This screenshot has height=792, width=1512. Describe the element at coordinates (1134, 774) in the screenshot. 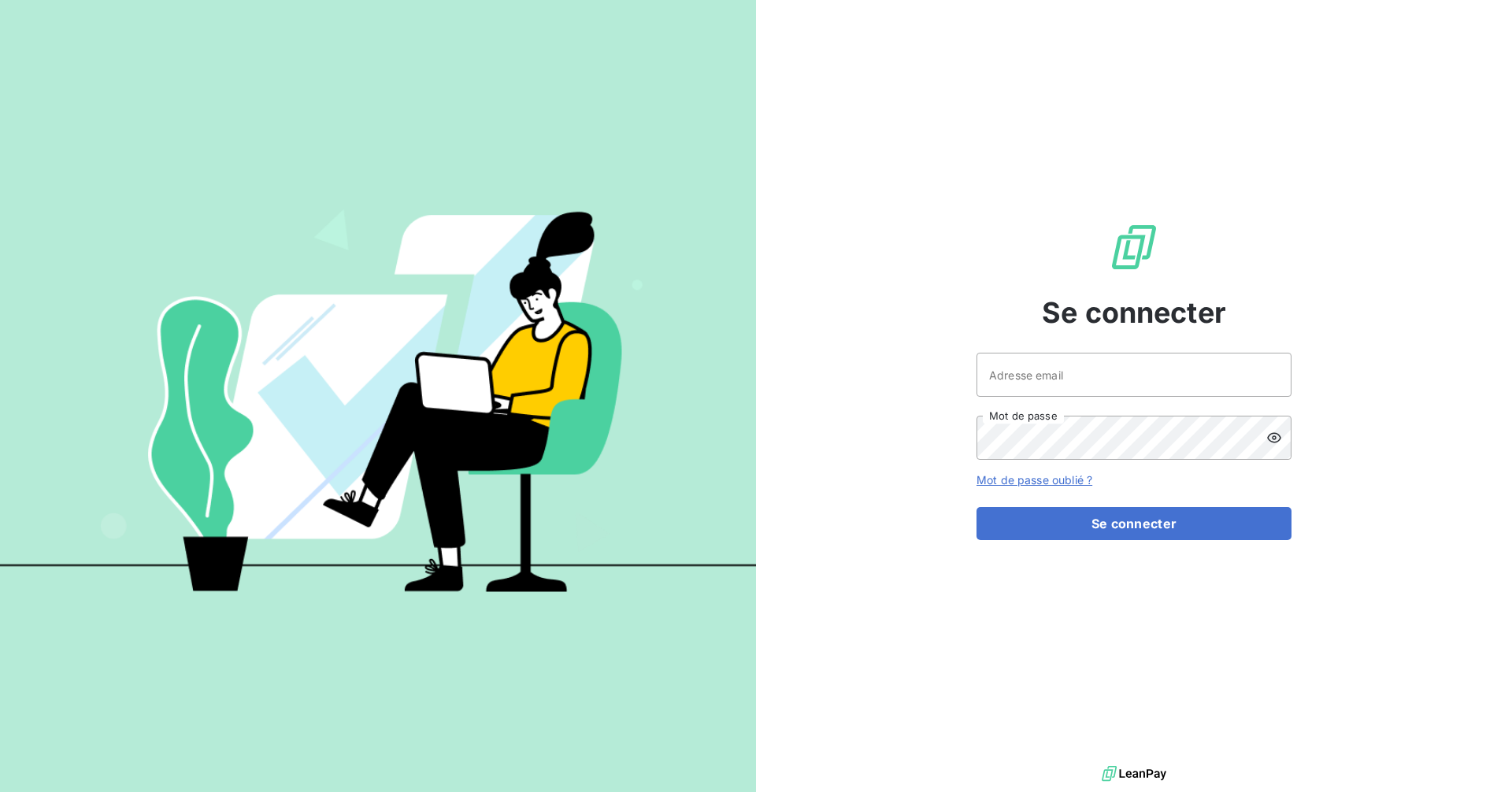

I see `img: logo` at that location.